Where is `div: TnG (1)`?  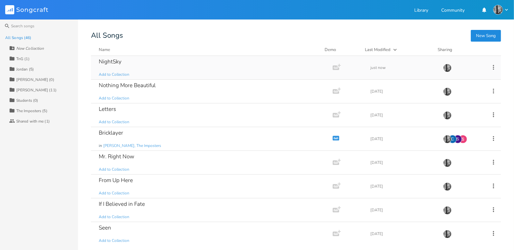 div: TnG (1) is located at coordinates (23, 59).